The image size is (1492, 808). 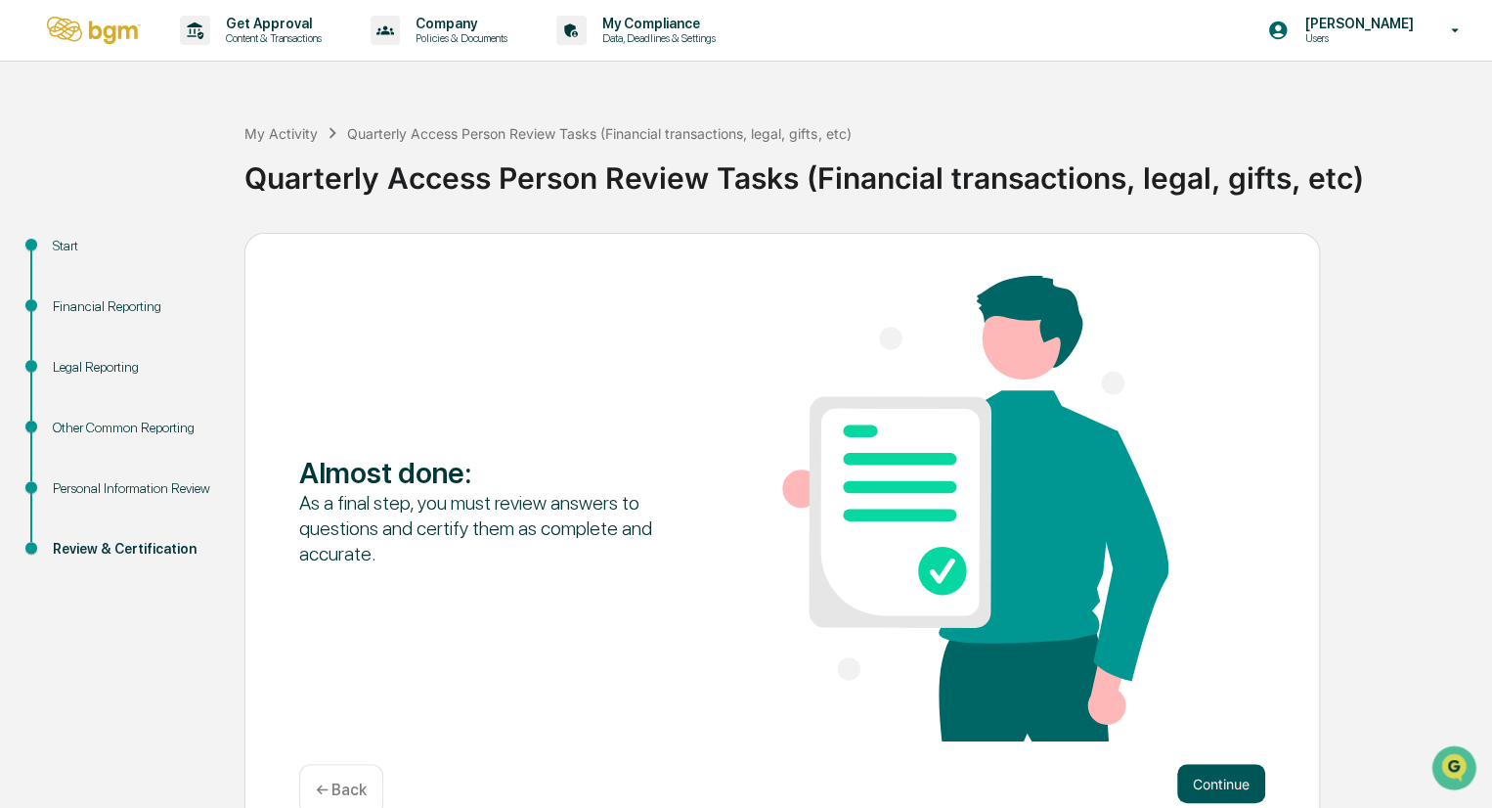 I want to click on div: We're available if you need us!, so click(x=156, y=177).